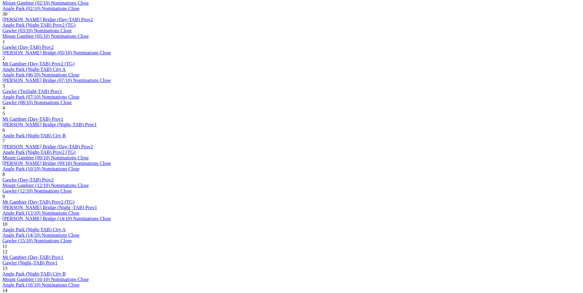 The height and width of the screenshot is (293, 583). What do you see at coordinates (4, 174) in the screenshot?
I see `span: 8` at bounding box center [4, 174].